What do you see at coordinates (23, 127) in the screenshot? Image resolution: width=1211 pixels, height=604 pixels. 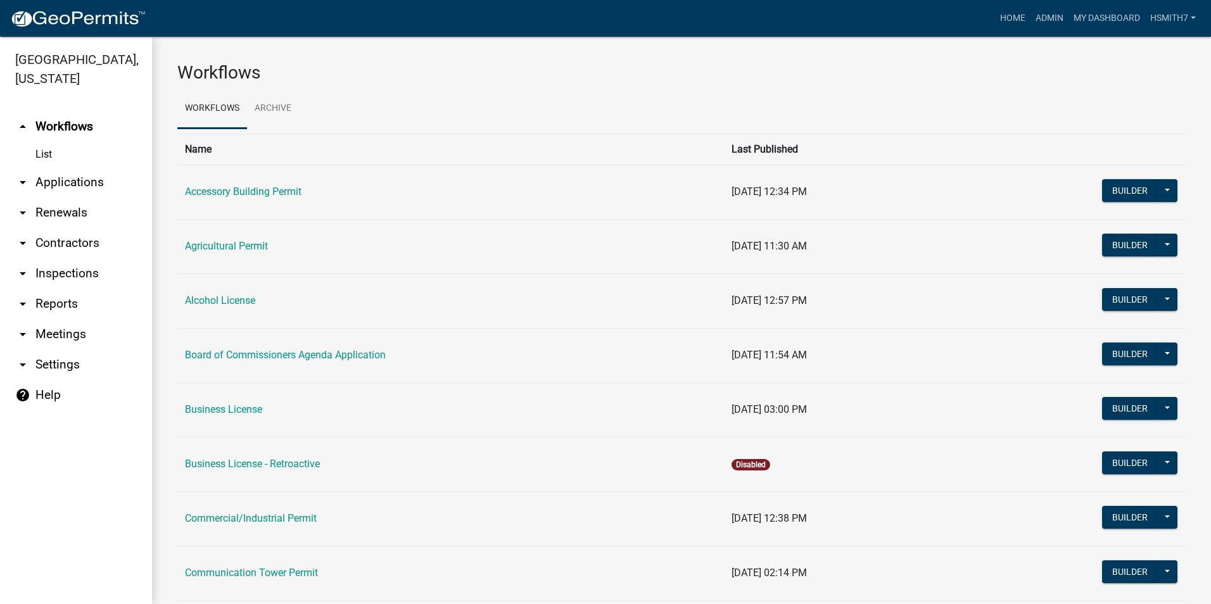 I see `i: arrow_drop_up` at bounding box center [23, 127].